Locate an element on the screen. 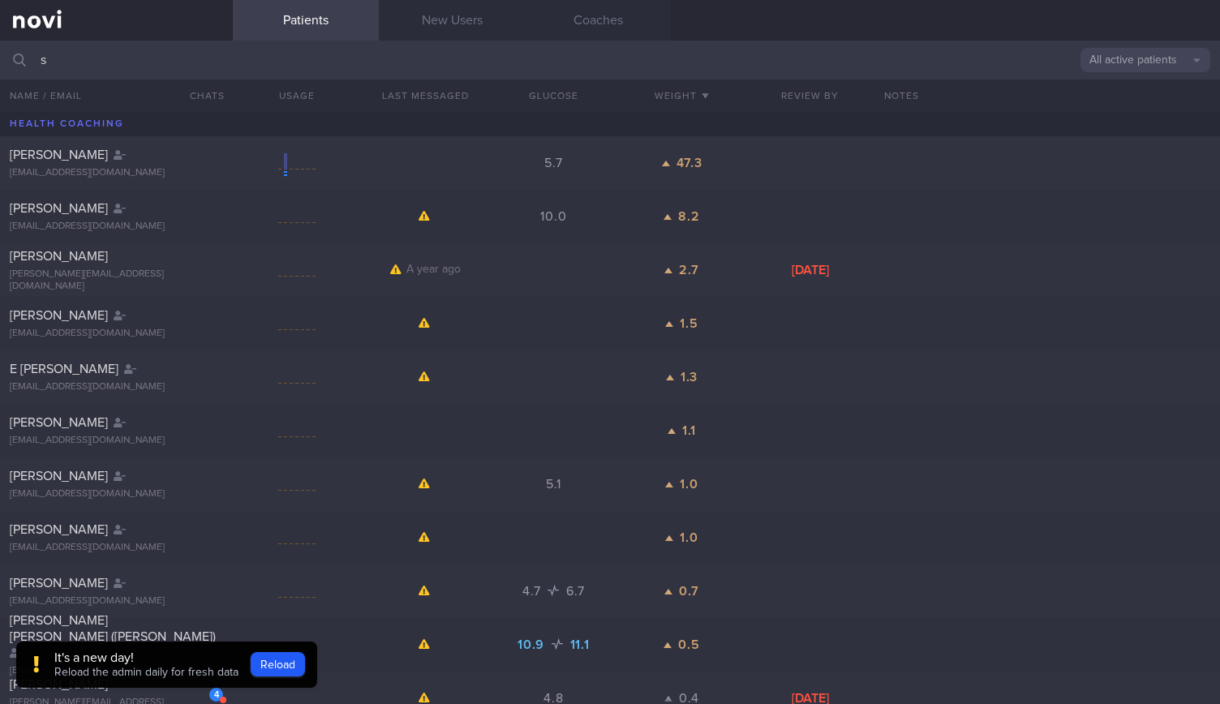 Image resolution: width=1220 pixels, height=704 pixels. span: 2.7 is located at coordinates (689, 270).